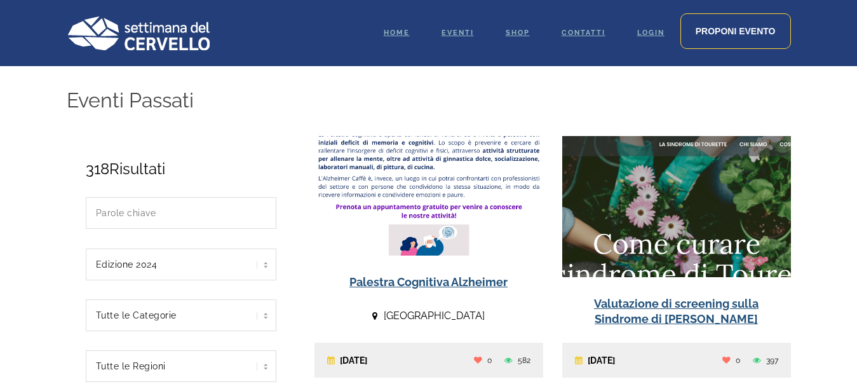 This screenshot has width=857, height=391. Describe the element at coordinates (125, 169) in the screenshot. I see `span: Risultati` at that location.